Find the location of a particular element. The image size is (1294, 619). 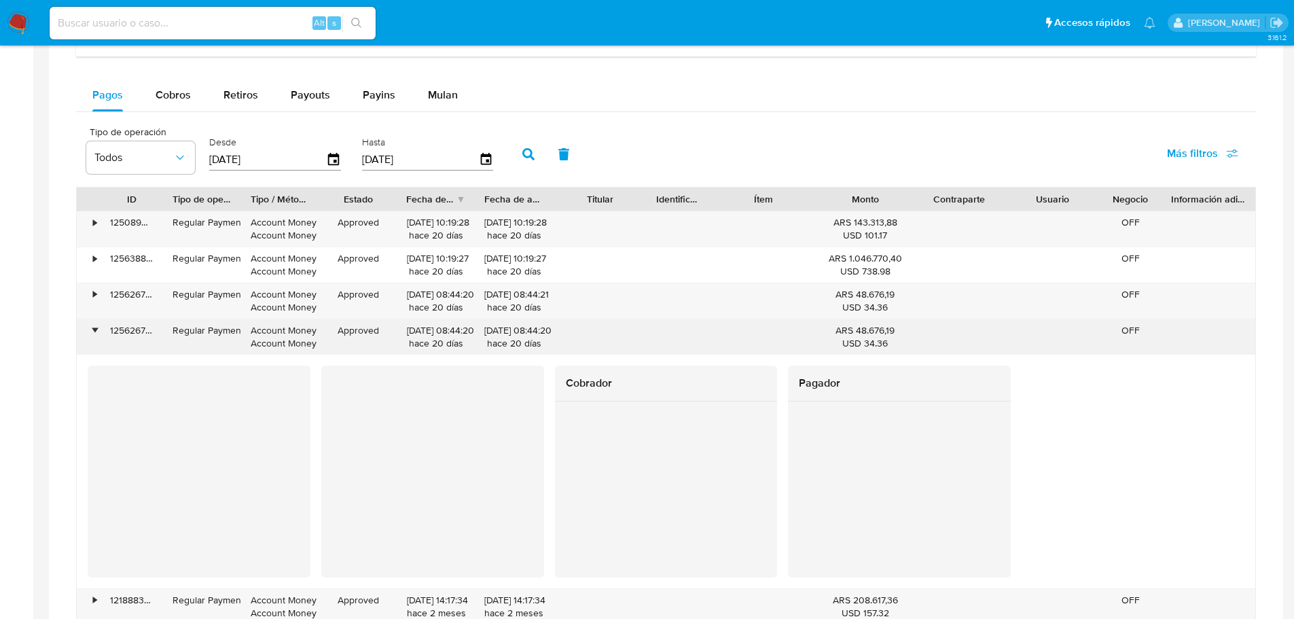

span: Accesos rápidos is located at coordinates (1092, 22).